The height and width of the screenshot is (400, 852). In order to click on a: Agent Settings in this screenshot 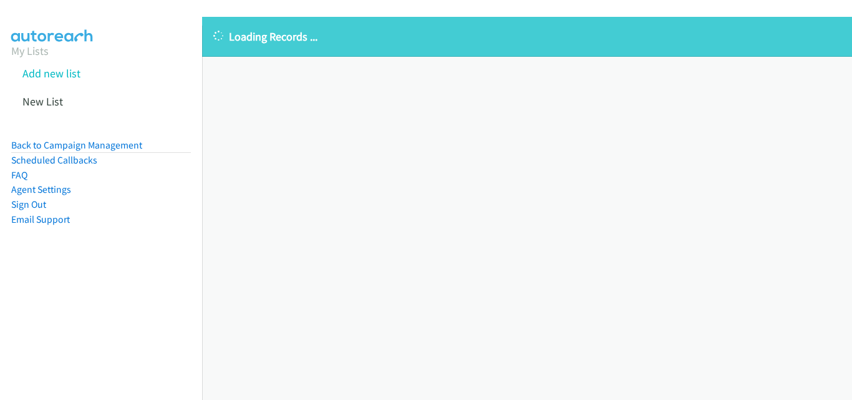, I will do `click(41, 189)`.